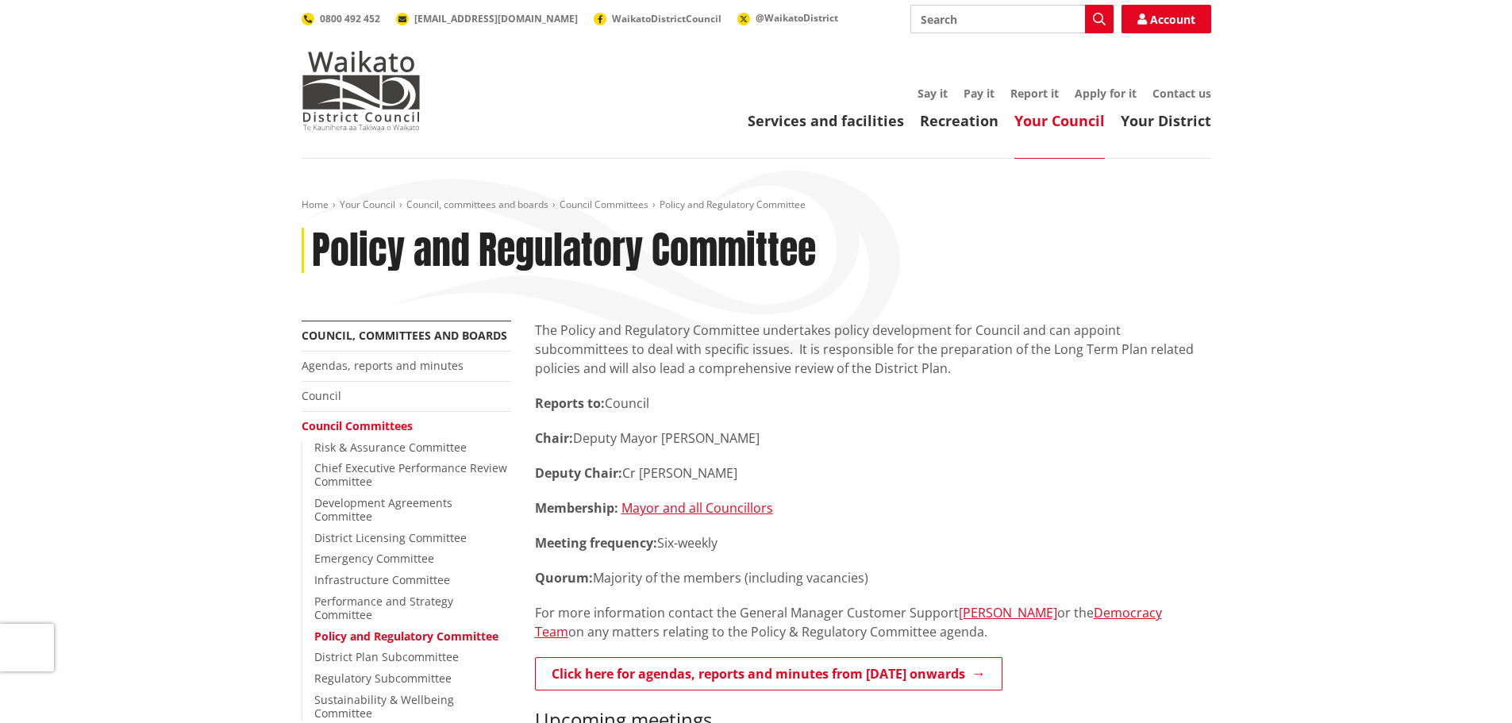 Image resolution: width=1512 pixels, height=723 pixels. What do you see at coordinates (1106, 93) in the screenshot?
I see `a: Apply for it` at bounding box center [1106, 93].